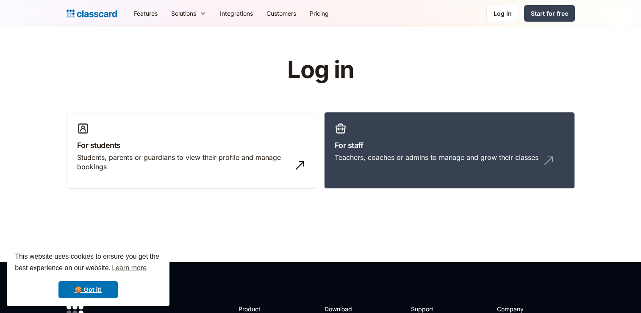 The height and width of the screenshot is (313, 641). What do you see at coordinates (91, 14) in the screenshot?
I see `a: home` at bounding box center [91, 14].